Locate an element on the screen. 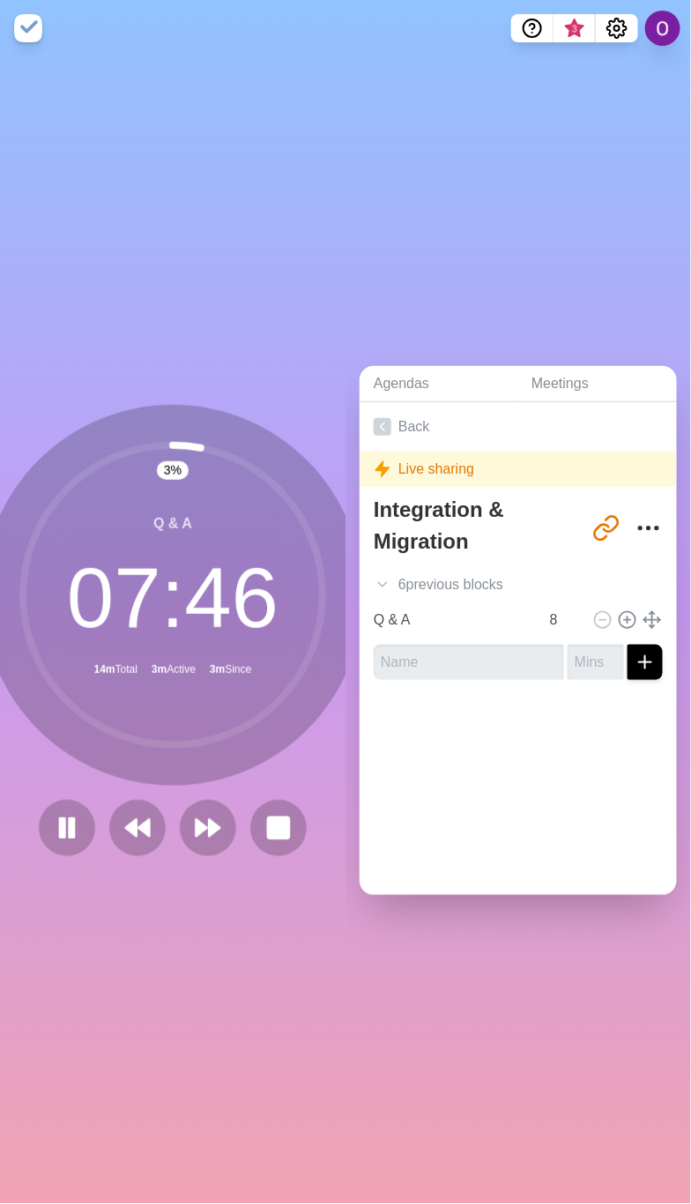 The image size is (691, 1204). button: Settings is located at coordinates (617, 28).